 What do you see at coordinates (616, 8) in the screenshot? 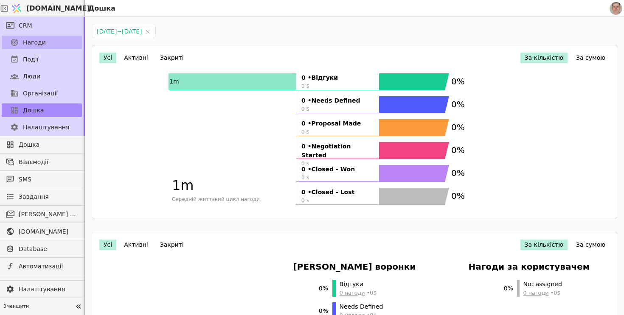
I see `img: 1560949290925-CROPPED-IMG_0201-2-.jpg` at bounding box center [616, 8].